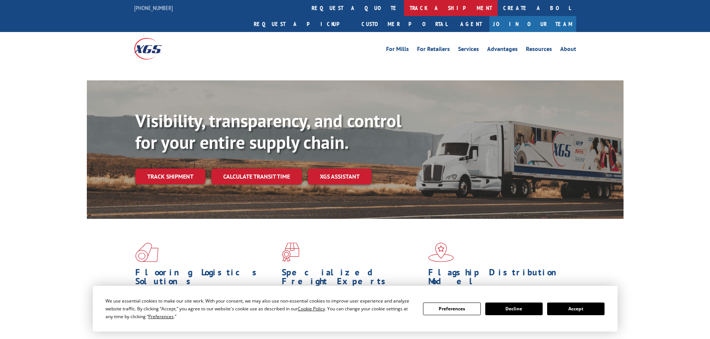  I want to click on h1: Specialized Freight Experts, so click(352, 279).